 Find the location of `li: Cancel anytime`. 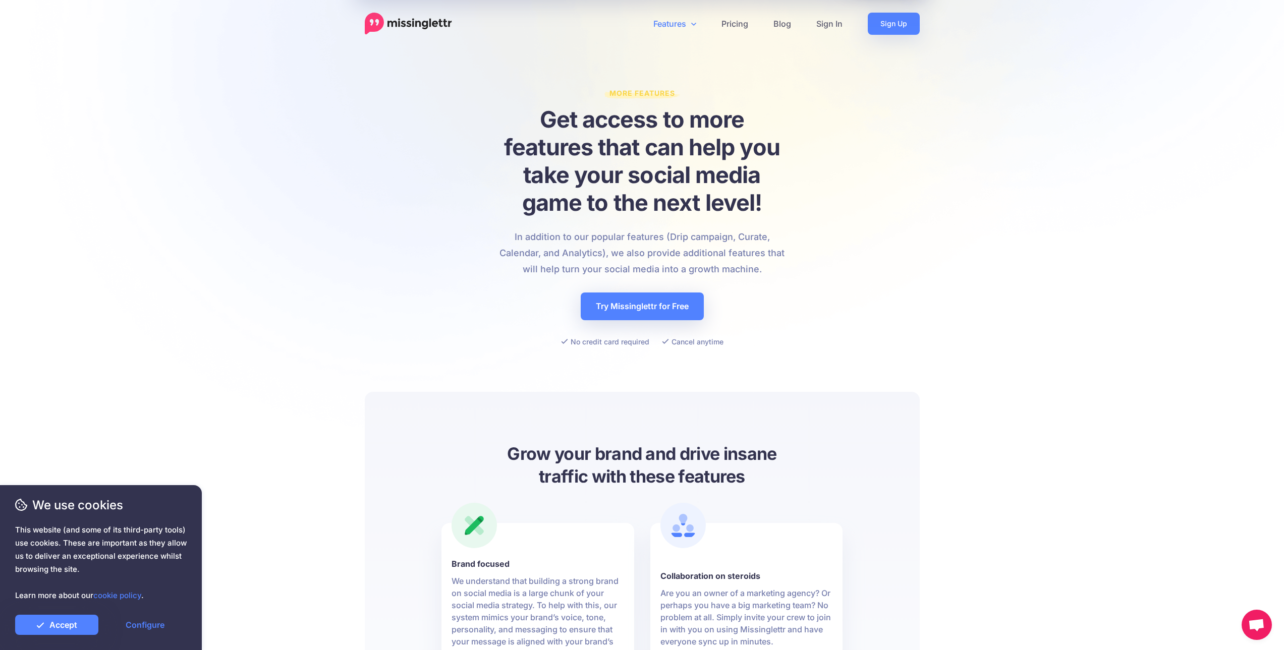

li: Cancel anytime is located at coordinates (693, 341).